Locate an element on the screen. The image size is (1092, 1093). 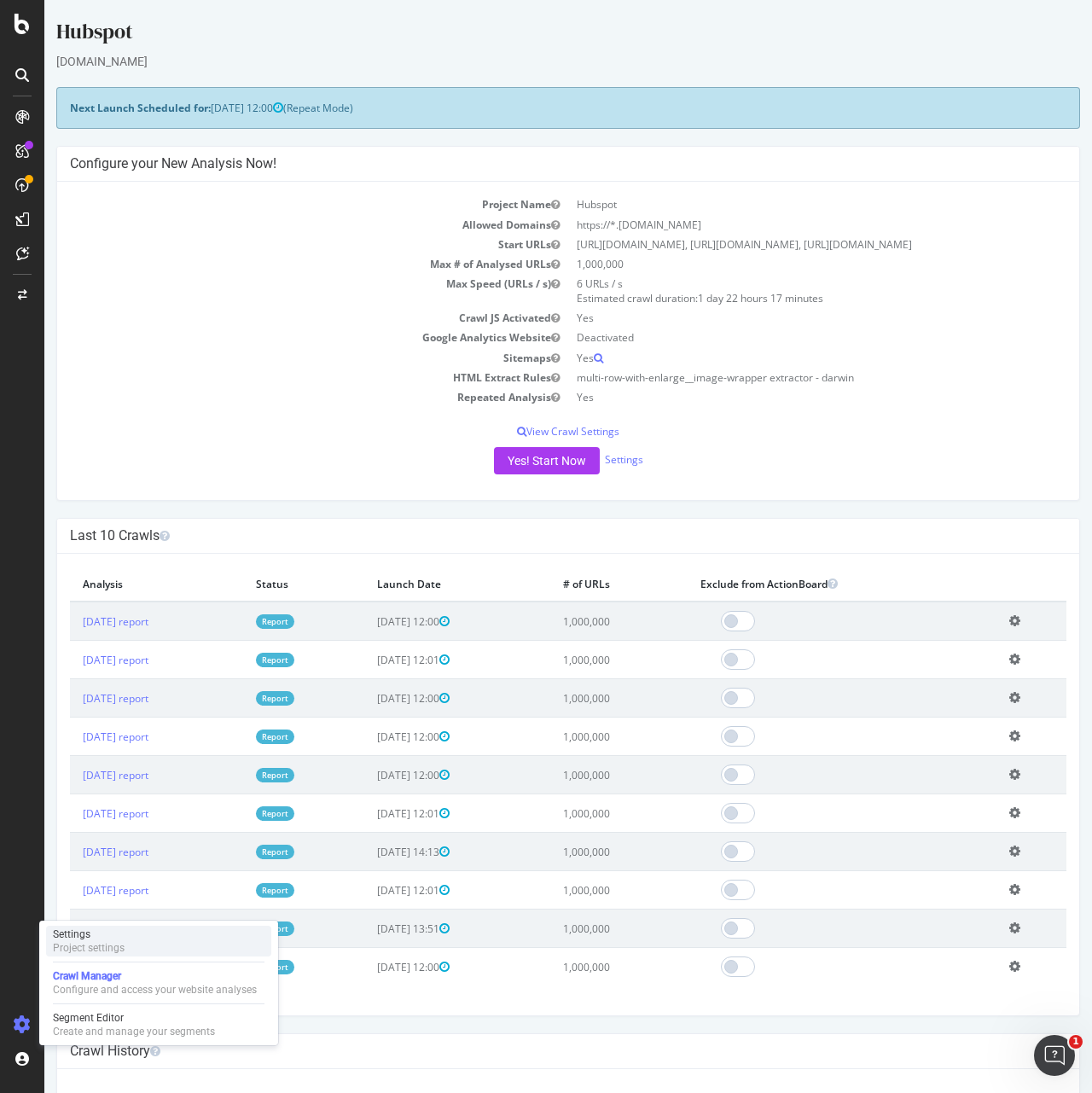
td: Repeated Analysis is located at coordinates (275, 397).